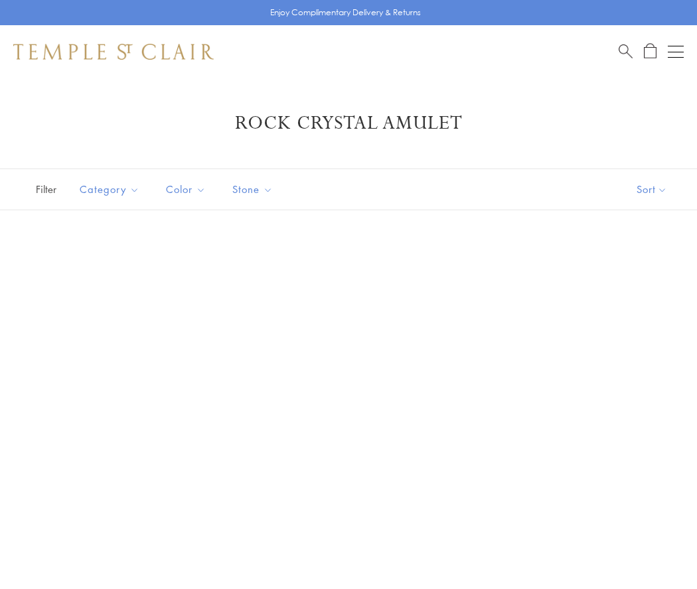 The width and height of the screenshot is (697, 589). I want to click on button: Stone, so click(252, 189).